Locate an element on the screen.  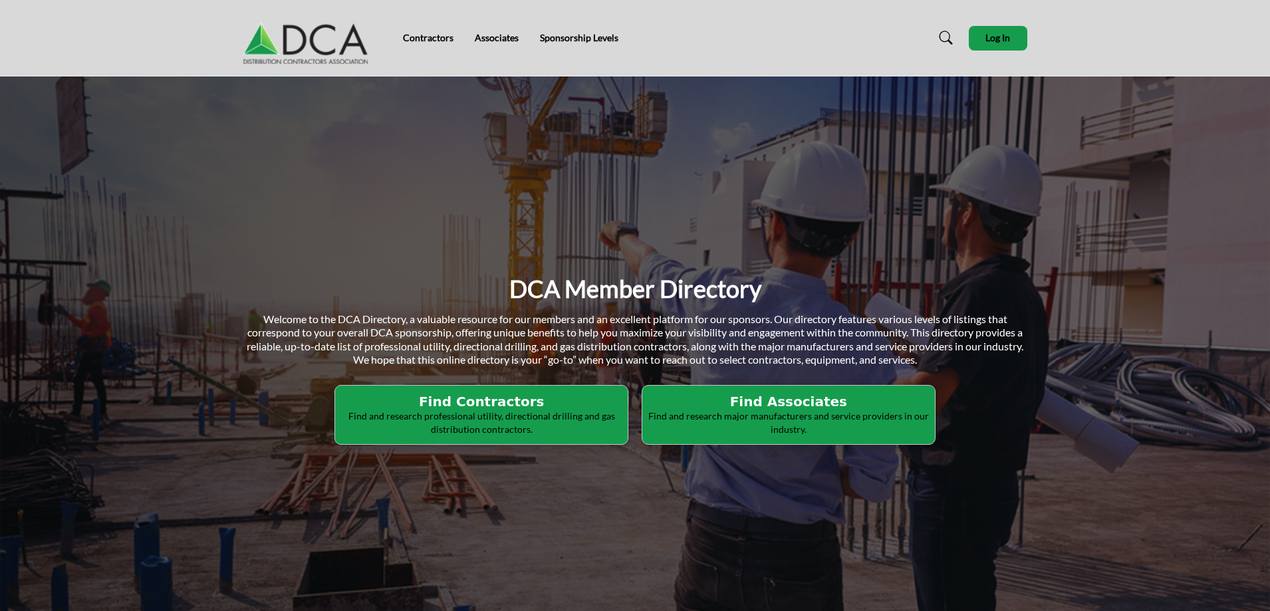
span: Log In is located at coordinates (997, 37).